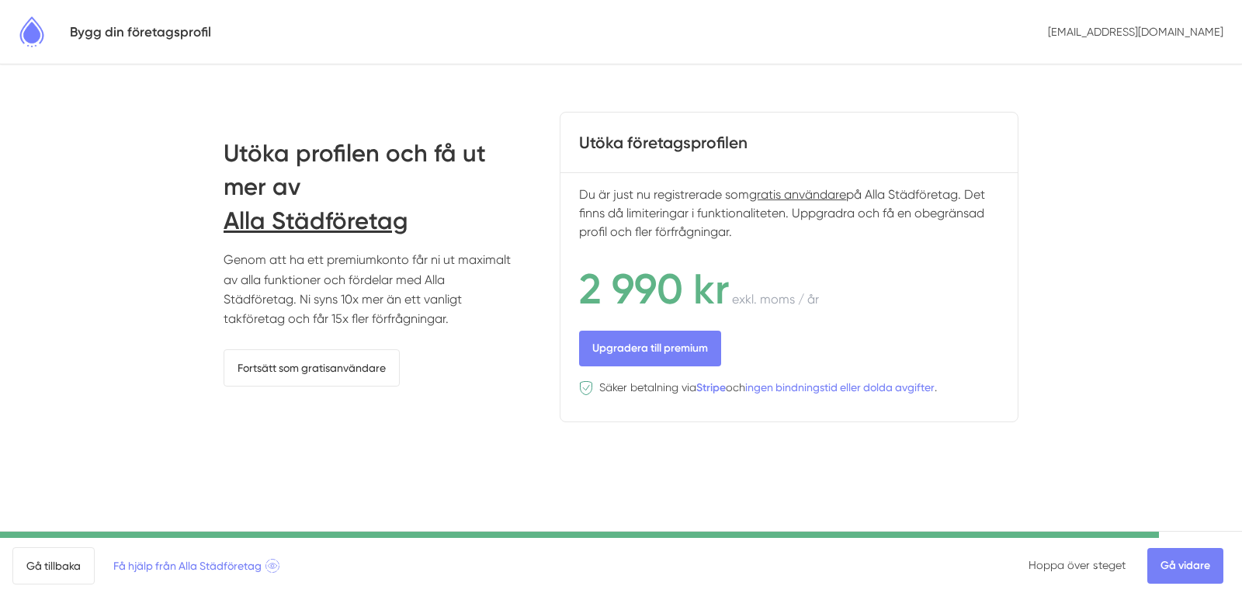 This screenshot has width=1242, height=600. Describe the element at coordinates (196, 566) in the screenshot. I see `span: Få hjälp från Alla Städföretag` at that location.